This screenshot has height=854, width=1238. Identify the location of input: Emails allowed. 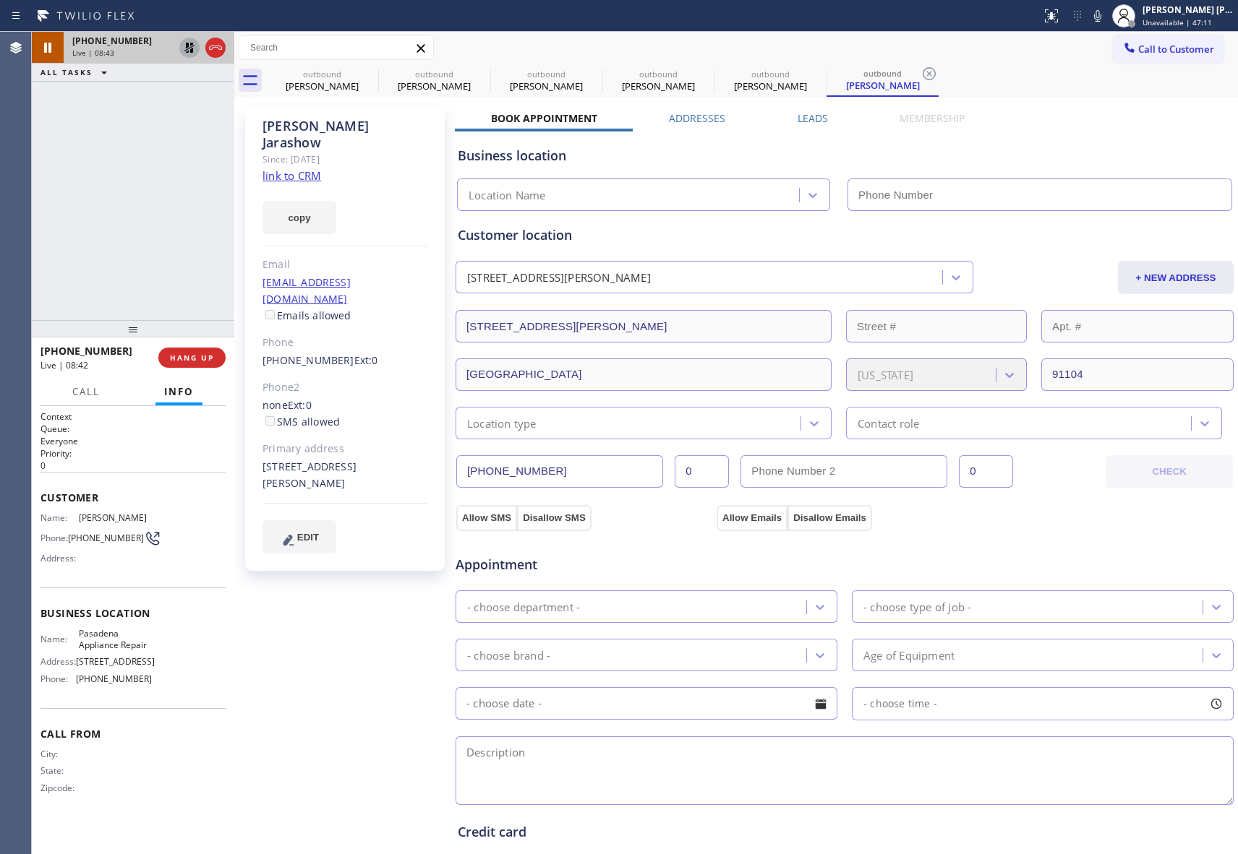
(270, 314).